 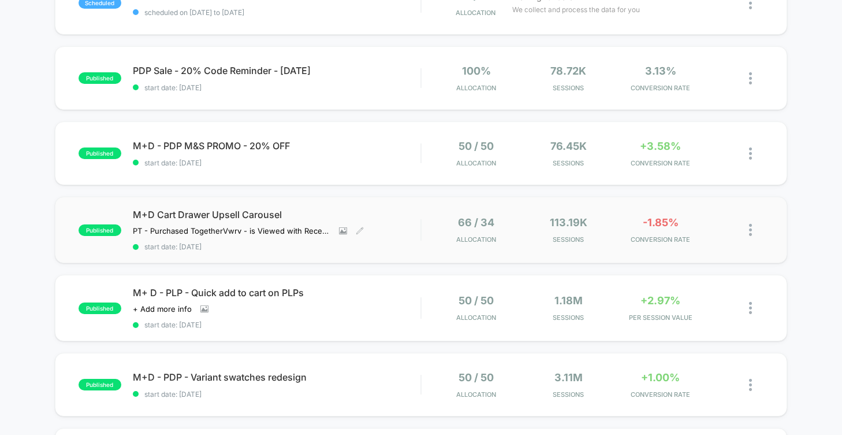 What do you see at coordinates (569, 222) in the screenshot?
I see `span: 113.19k` at bounding box center [569, 222].